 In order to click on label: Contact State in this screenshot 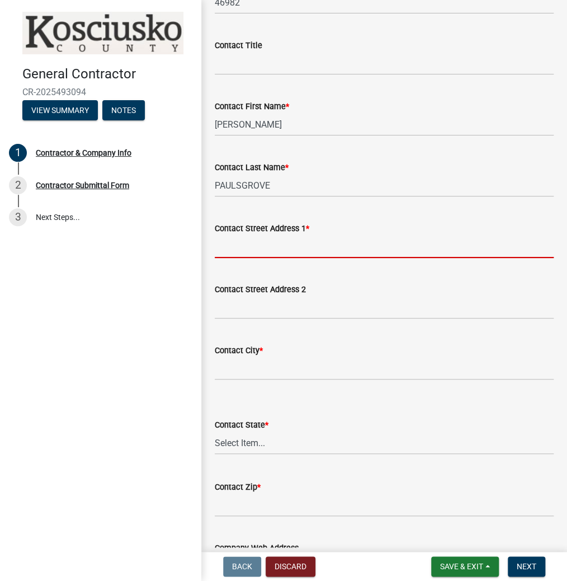, I will do `click(242, 425)`.